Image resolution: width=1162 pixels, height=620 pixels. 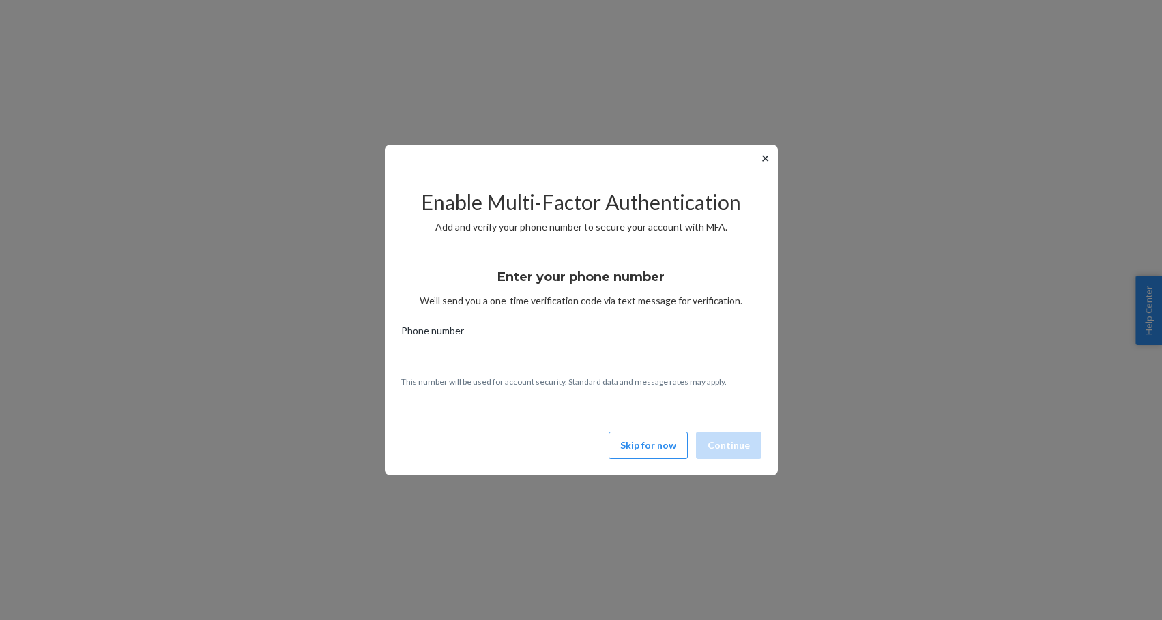 What do you see at coordinates (581, 227) in the screenshot?
I see `p: Add and verify your phone number to secure your account with MFA.` at bounding box center [581, 227].